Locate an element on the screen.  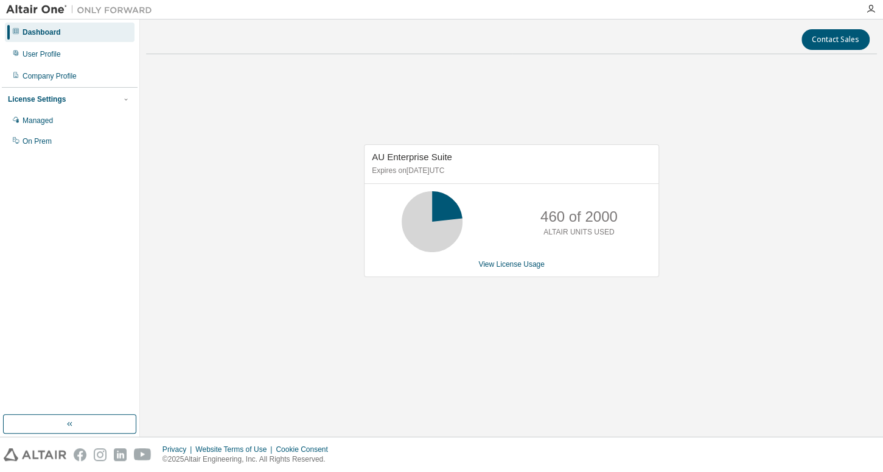
div: Privacy is located at coordinates (179, 449).